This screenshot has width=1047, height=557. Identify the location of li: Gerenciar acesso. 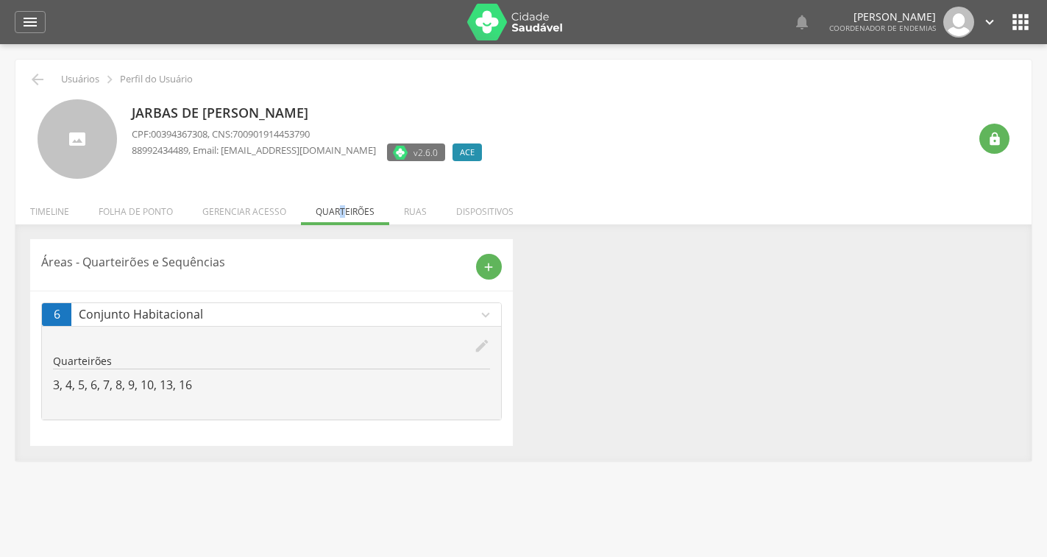
(244, 208).